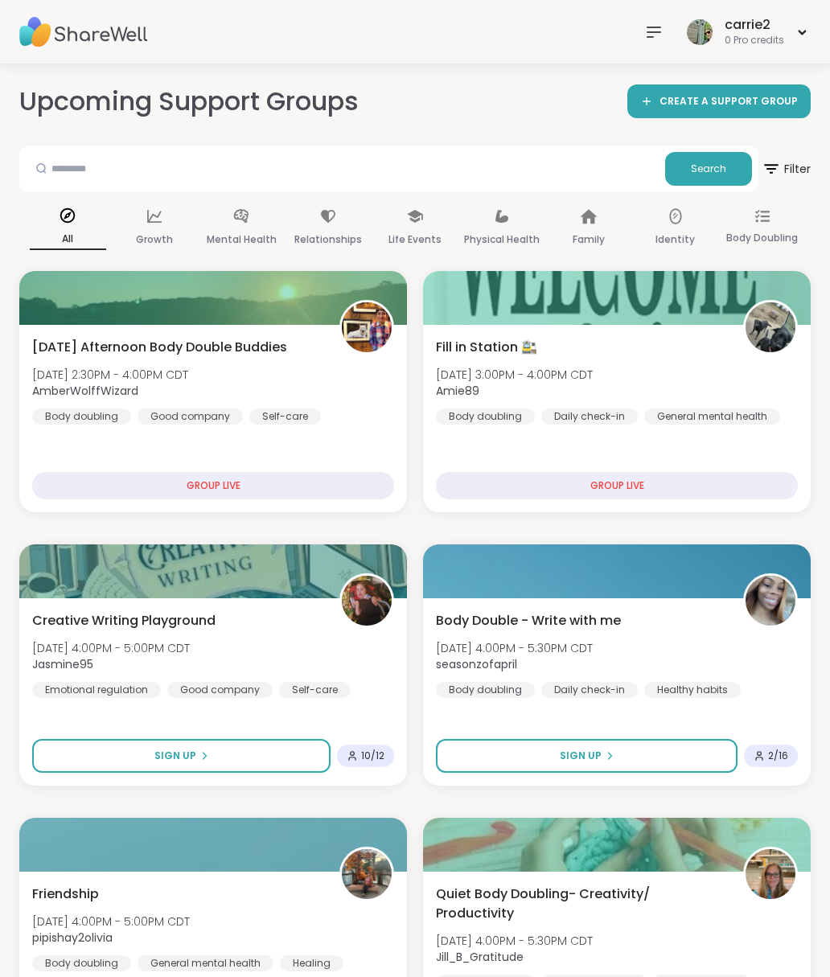 This screenshot has width=830, height=977. Describe the element at coordinates (372, 756) in the screenshot. I see `span: 10 / 12` at that location.